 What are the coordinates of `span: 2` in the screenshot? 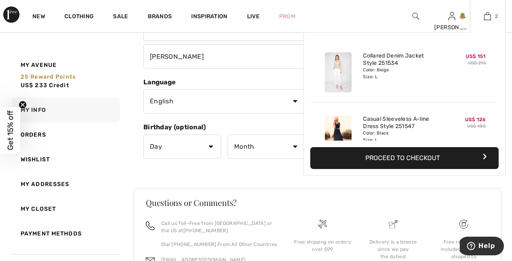 It's located at (497, 16).